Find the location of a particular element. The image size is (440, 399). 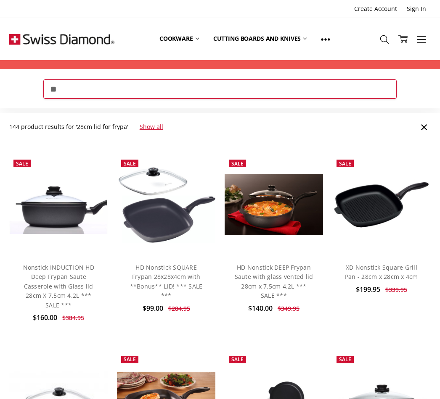

a: Cutting boards and knives is located at coordinates (260, 39).